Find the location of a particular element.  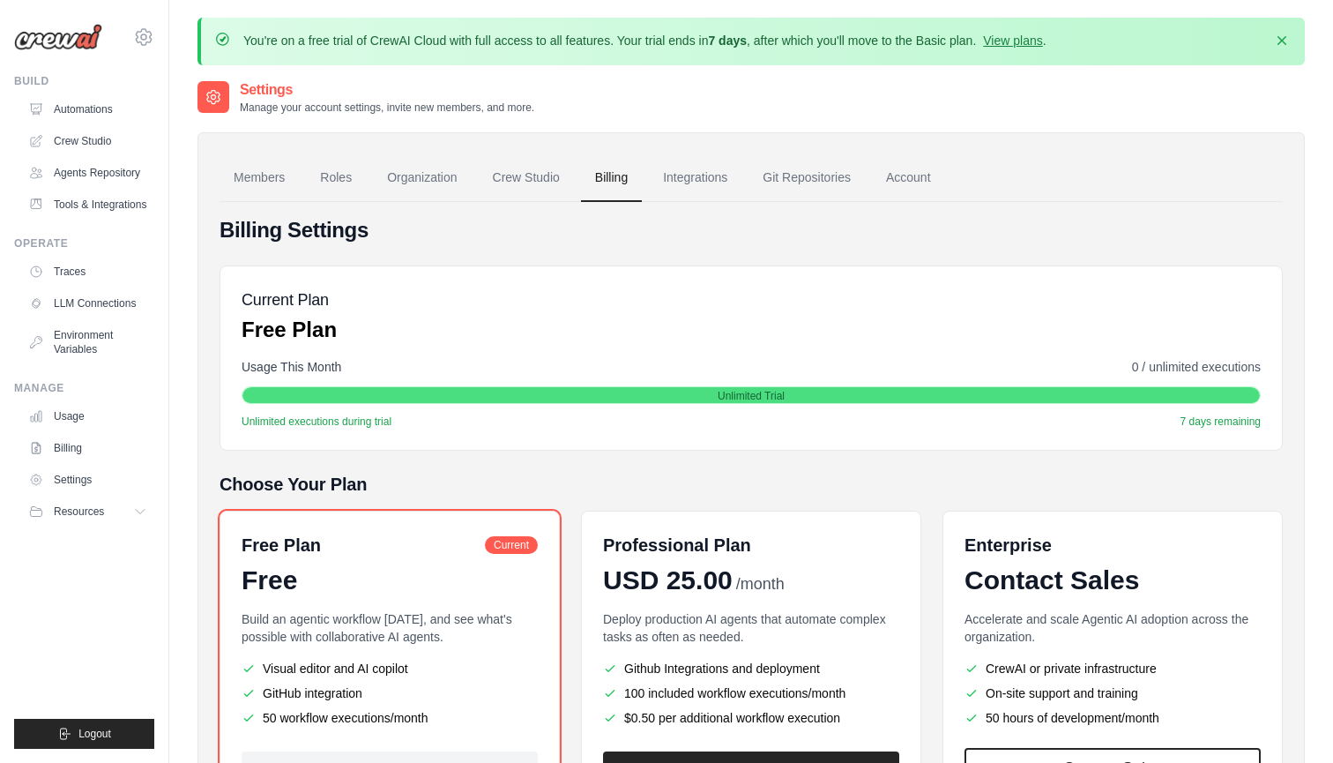

a: Tools & Integrations is located at coordinates (87, 205).